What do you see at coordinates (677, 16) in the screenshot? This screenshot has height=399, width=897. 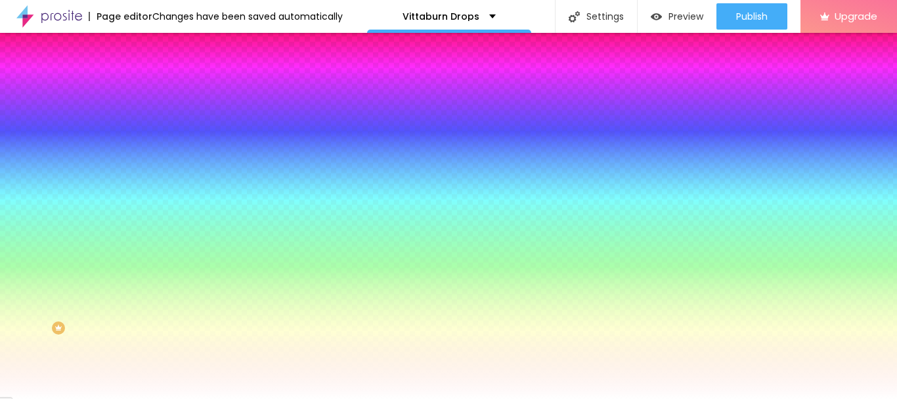 I see `button: Preview` at bounding box center [677, 16].